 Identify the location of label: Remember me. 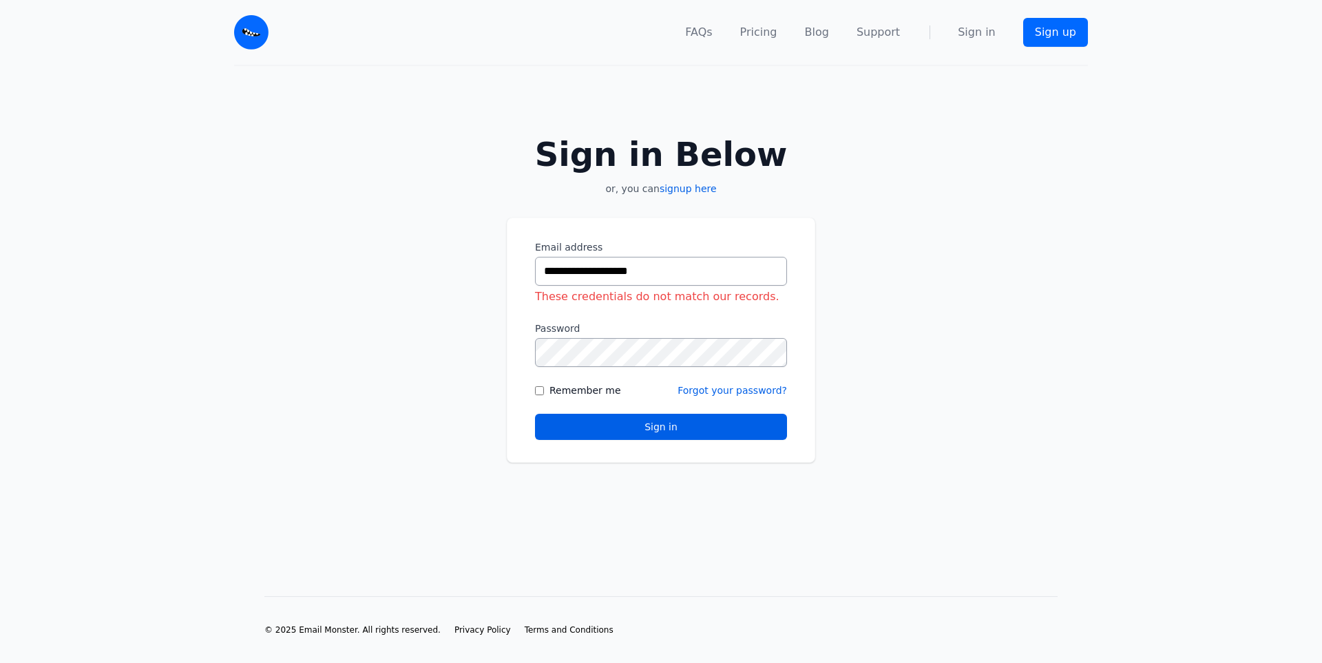
(585, 390).